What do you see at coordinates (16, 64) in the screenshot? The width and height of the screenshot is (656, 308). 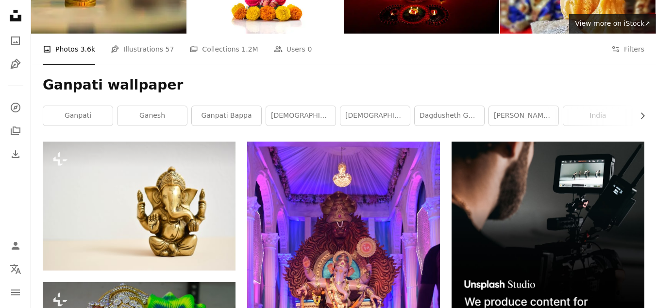 I see `a: Illustrations` at bounding box center [16, 64].